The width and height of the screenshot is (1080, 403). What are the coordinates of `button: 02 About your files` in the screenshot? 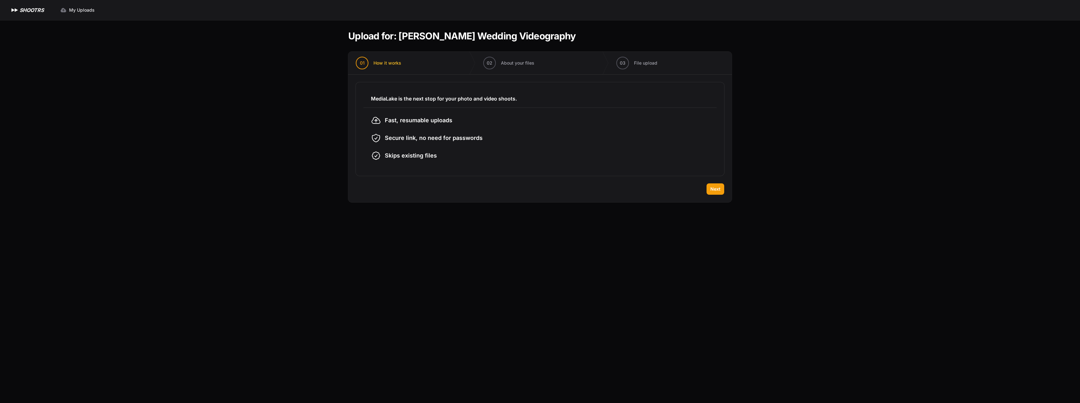 It's located at (509, 63).